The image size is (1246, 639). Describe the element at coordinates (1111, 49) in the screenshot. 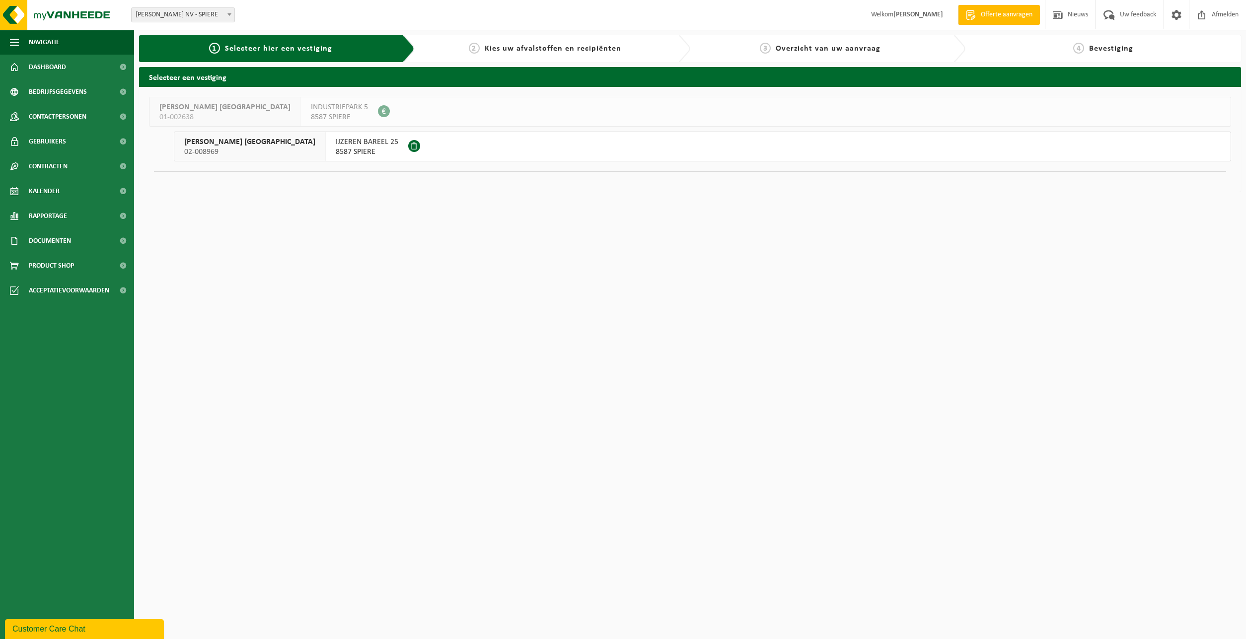

I see `span: Bevestiging` at that location.